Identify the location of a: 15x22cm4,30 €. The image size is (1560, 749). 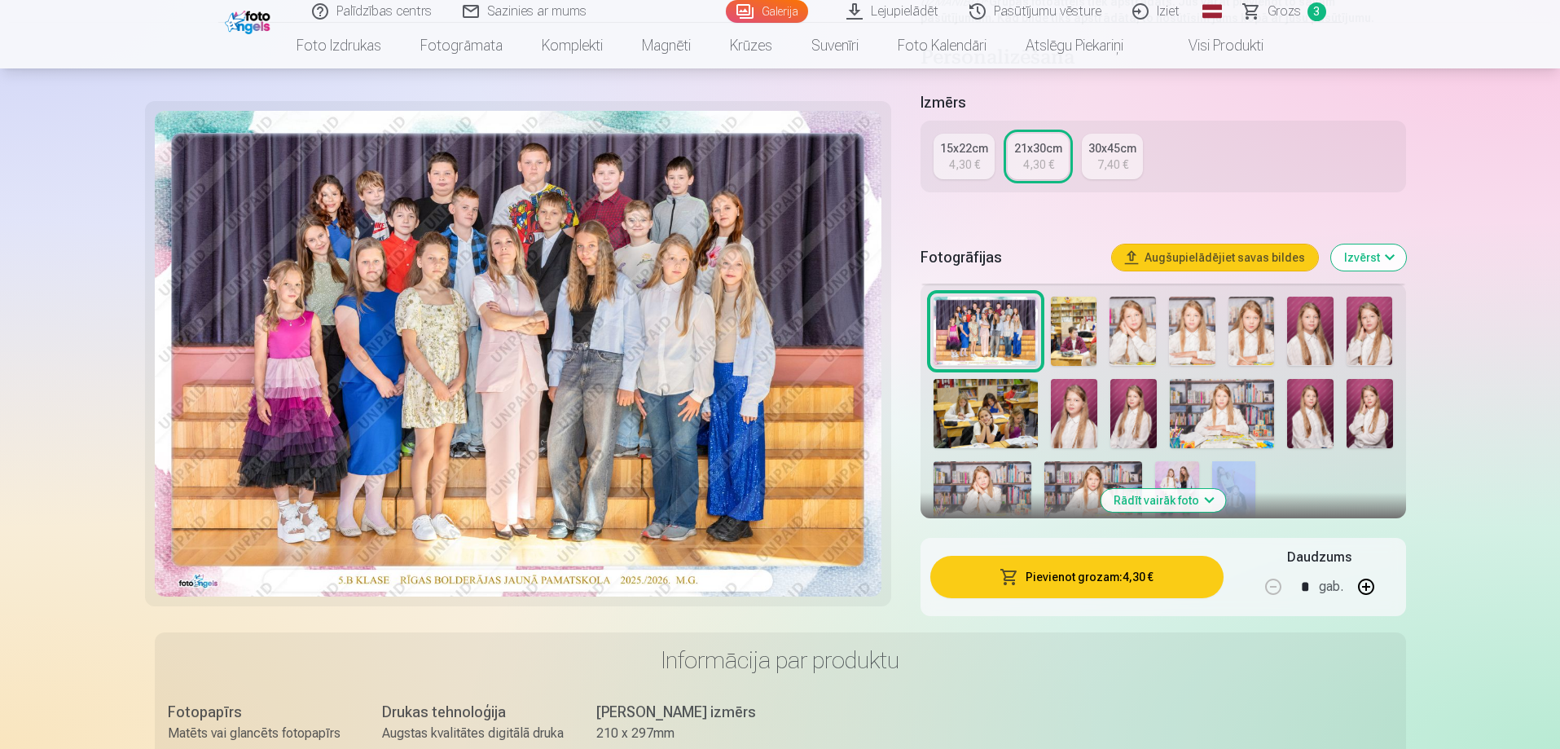
(964, 156).